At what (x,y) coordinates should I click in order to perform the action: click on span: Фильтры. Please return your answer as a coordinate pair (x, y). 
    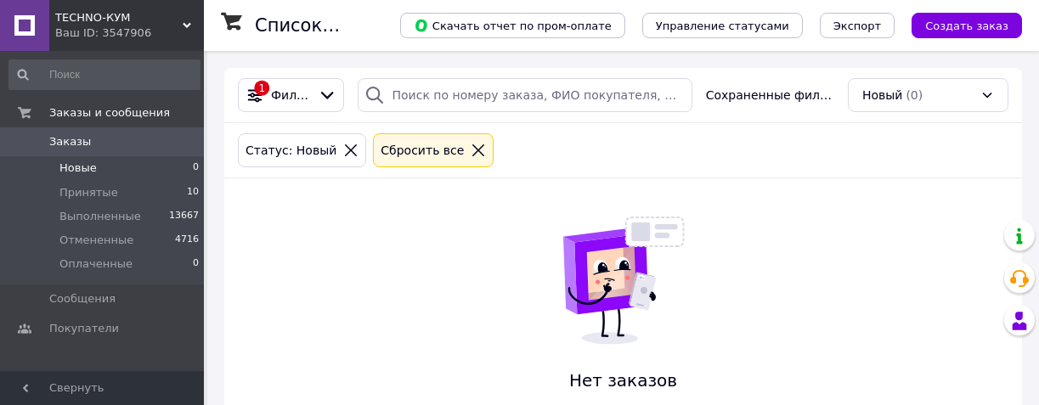
    Looking at the image, I should click on (291, 95).